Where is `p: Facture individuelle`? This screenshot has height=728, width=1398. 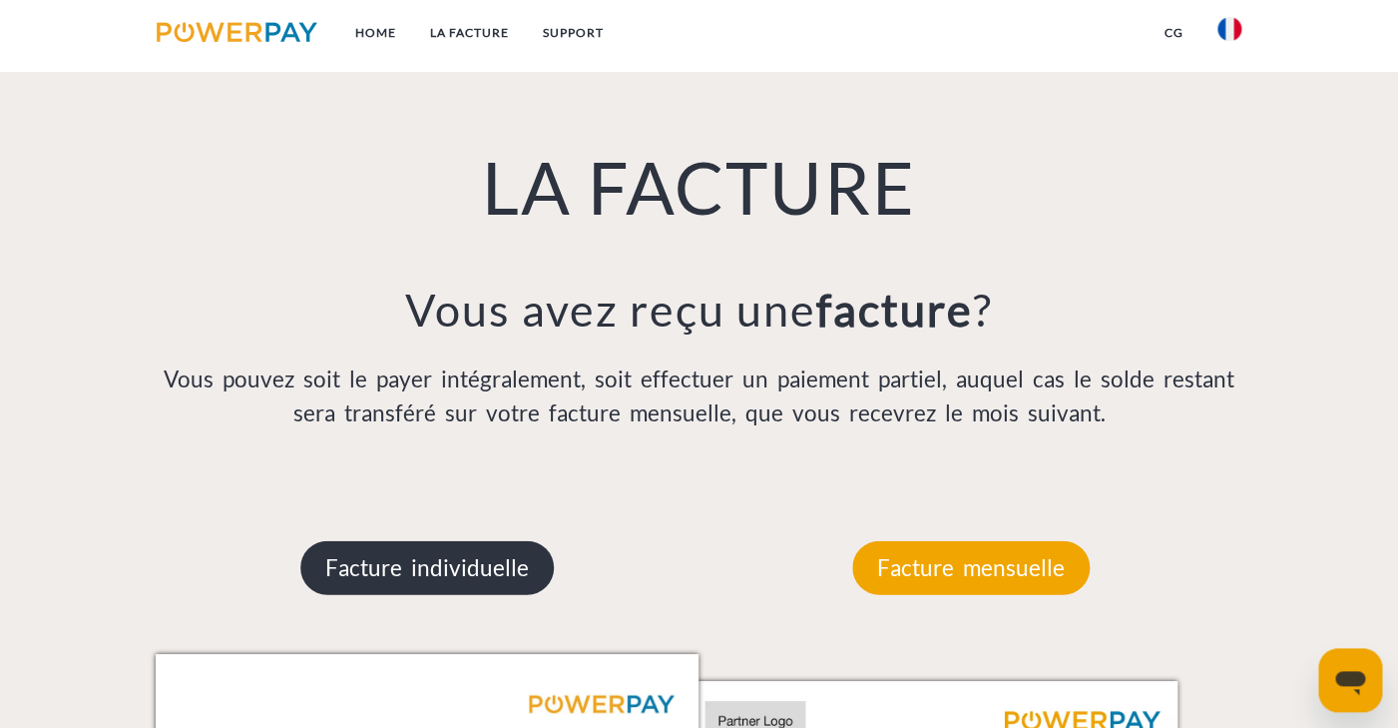 p: Facture individuelle is located at coordinates (427, 567).